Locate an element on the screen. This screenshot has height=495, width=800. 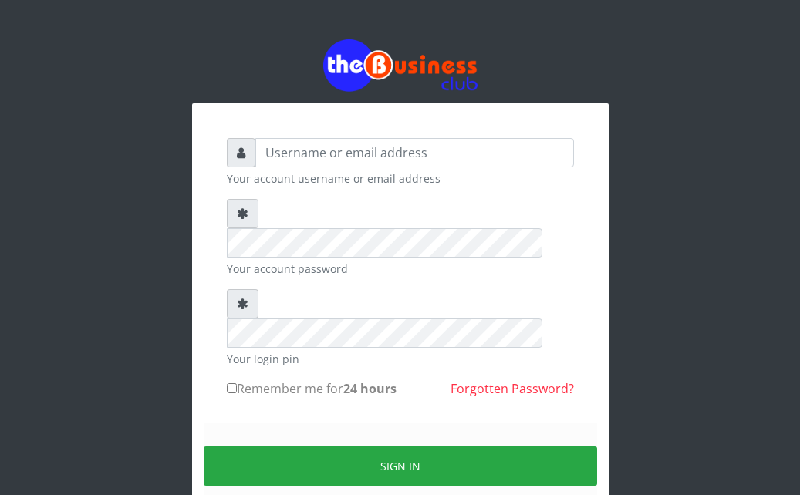
a: Forgotten Password? is located at coordinates (512, 389).